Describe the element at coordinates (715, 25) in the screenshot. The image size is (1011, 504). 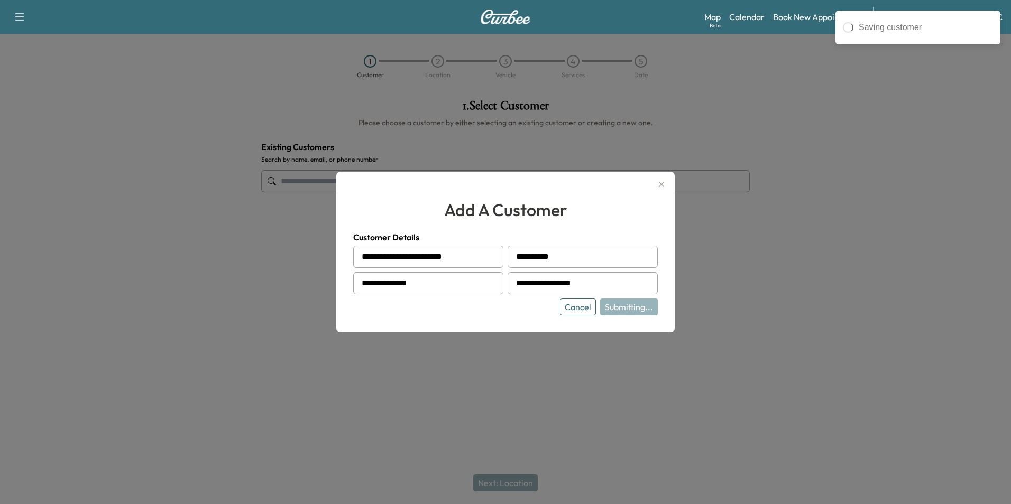
I see `div: Beta` at that location.